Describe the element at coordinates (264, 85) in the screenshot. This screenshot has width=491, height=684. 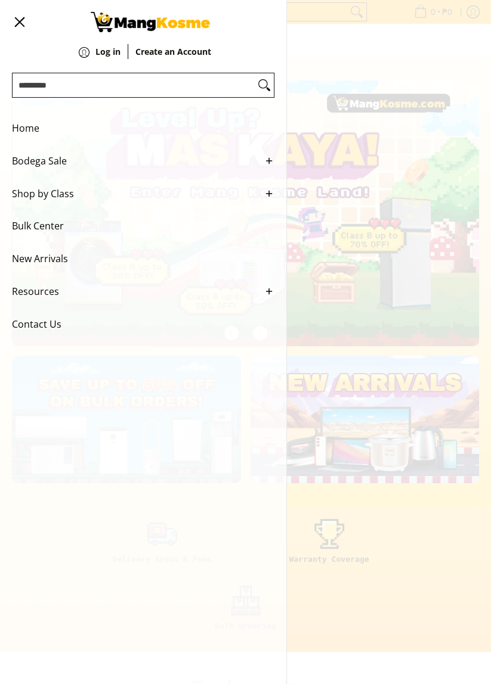
I see `button: Search` at that location.